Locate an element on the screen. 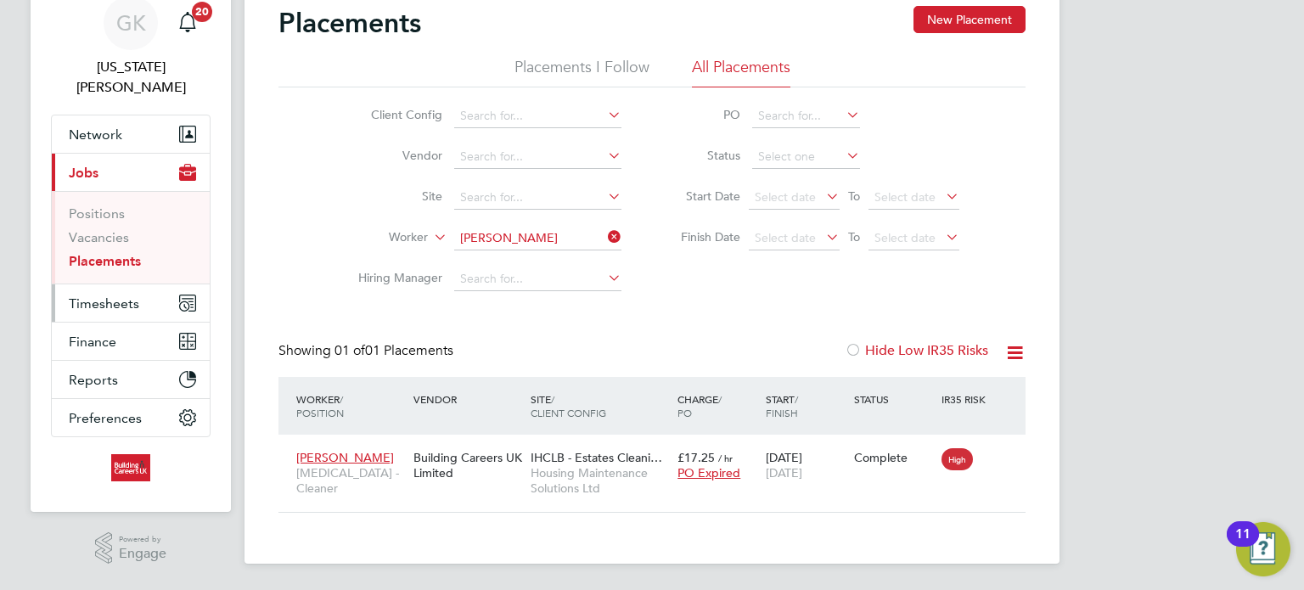 The height and width of the screenshot is (590, 1304). div: Status is located at coordinates (894, 399).